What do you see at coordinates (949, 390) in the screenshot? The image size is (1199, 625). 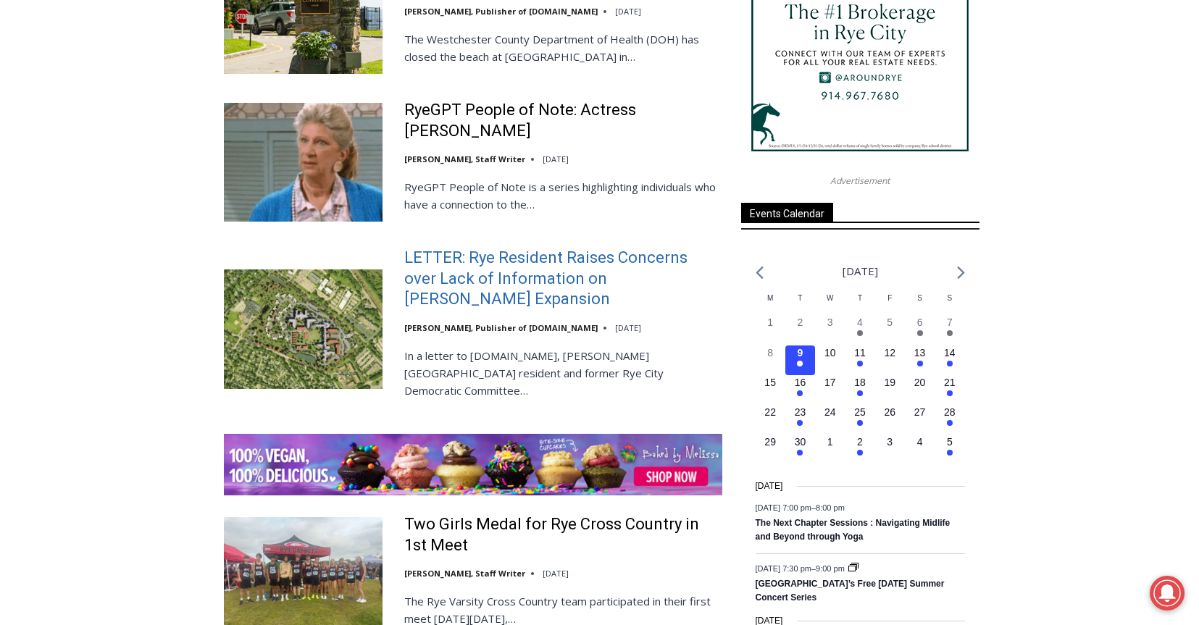 I see `button: 21 Has events` at bounding box center [949, 390].